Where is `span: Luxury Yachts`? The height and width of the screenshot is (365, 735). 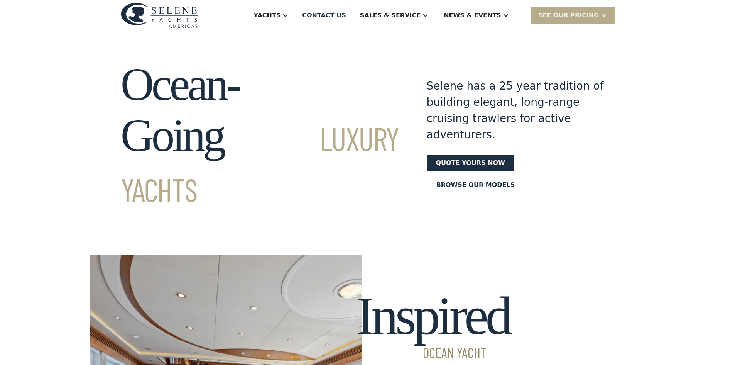
span: Luxury Yachts is located at coordinates (260, 163).